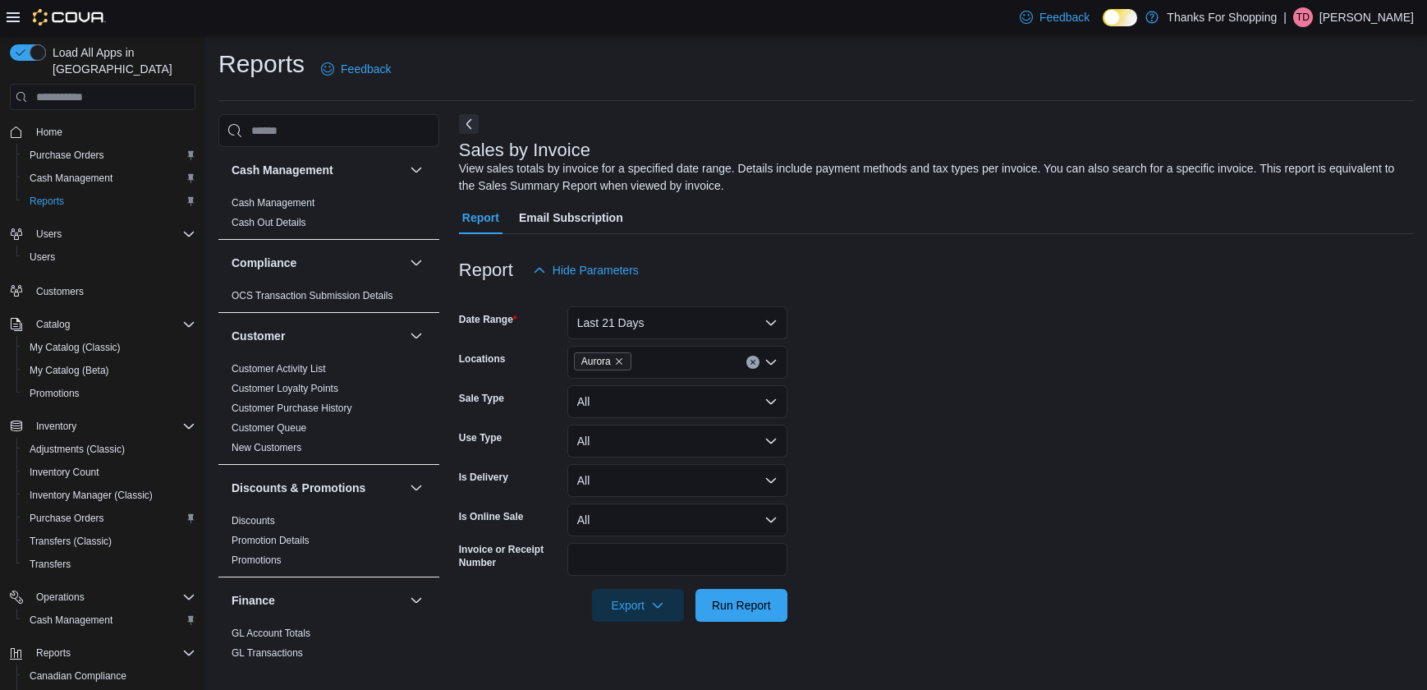 This screenshot has width=1427, height=690. I want to click on span: Report, so click(480, 218).